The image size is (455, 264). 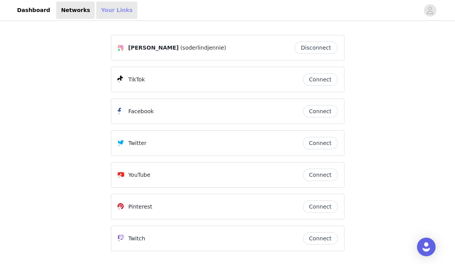 What do you see at coordinates (137, 143) in the screenshot?
I see `p: Twitter` at bounding box center [137, 143].